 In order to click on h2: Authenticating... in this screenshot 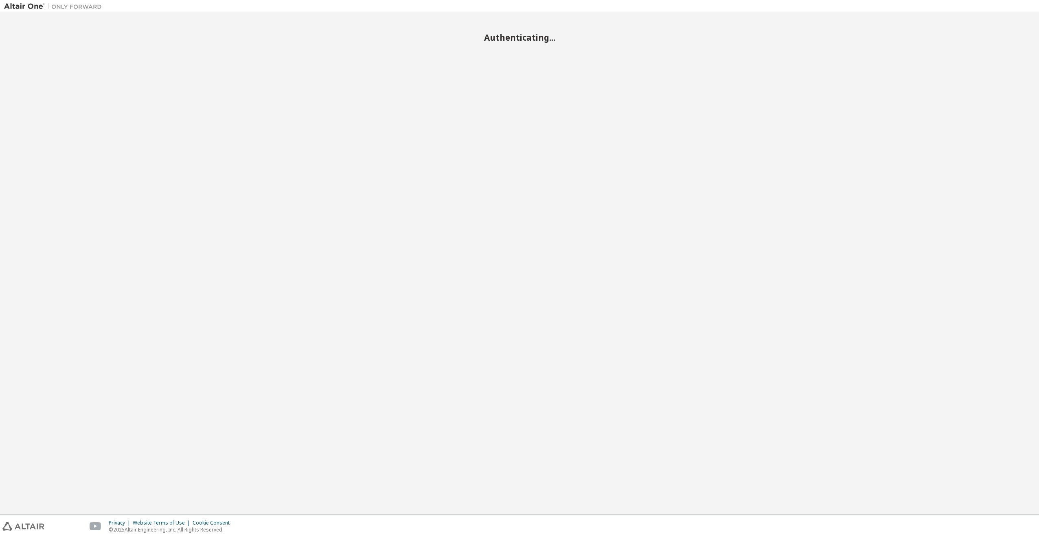, I will do `click(520, 37)`.